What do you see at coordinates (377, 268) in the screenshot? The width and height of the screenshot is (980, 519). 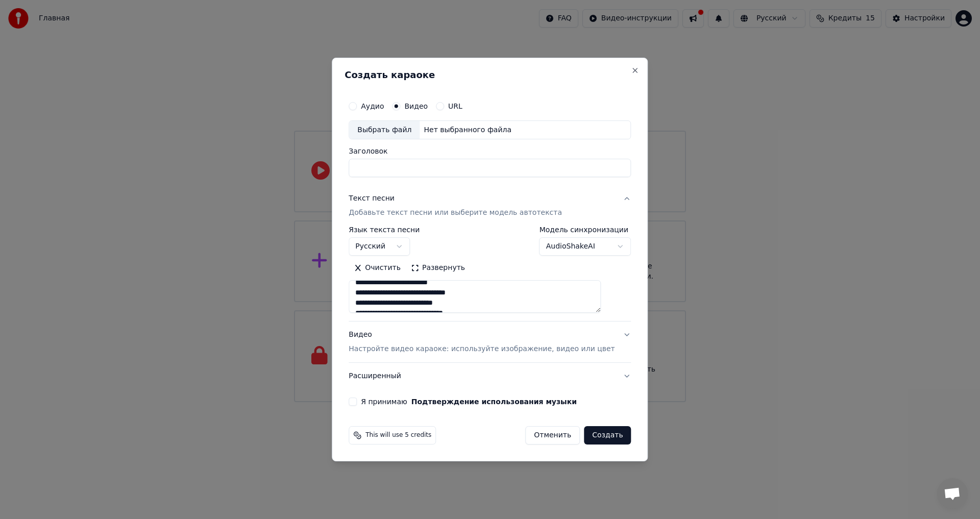 I see `button: Очистить` at bounding box center [377, 268].